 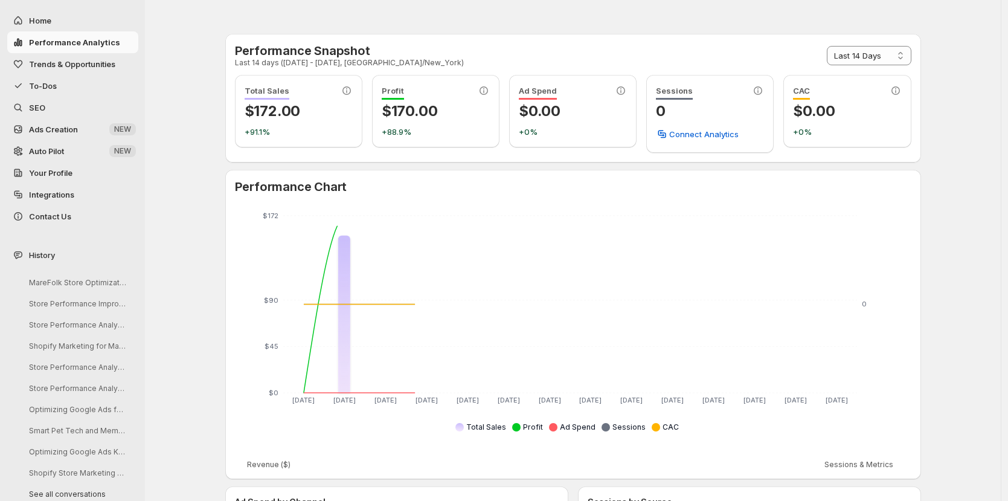 What do you see at coordinates (274, 393) in the screenshot?
I see `tspan: $0` at bounding box center [274, 393].